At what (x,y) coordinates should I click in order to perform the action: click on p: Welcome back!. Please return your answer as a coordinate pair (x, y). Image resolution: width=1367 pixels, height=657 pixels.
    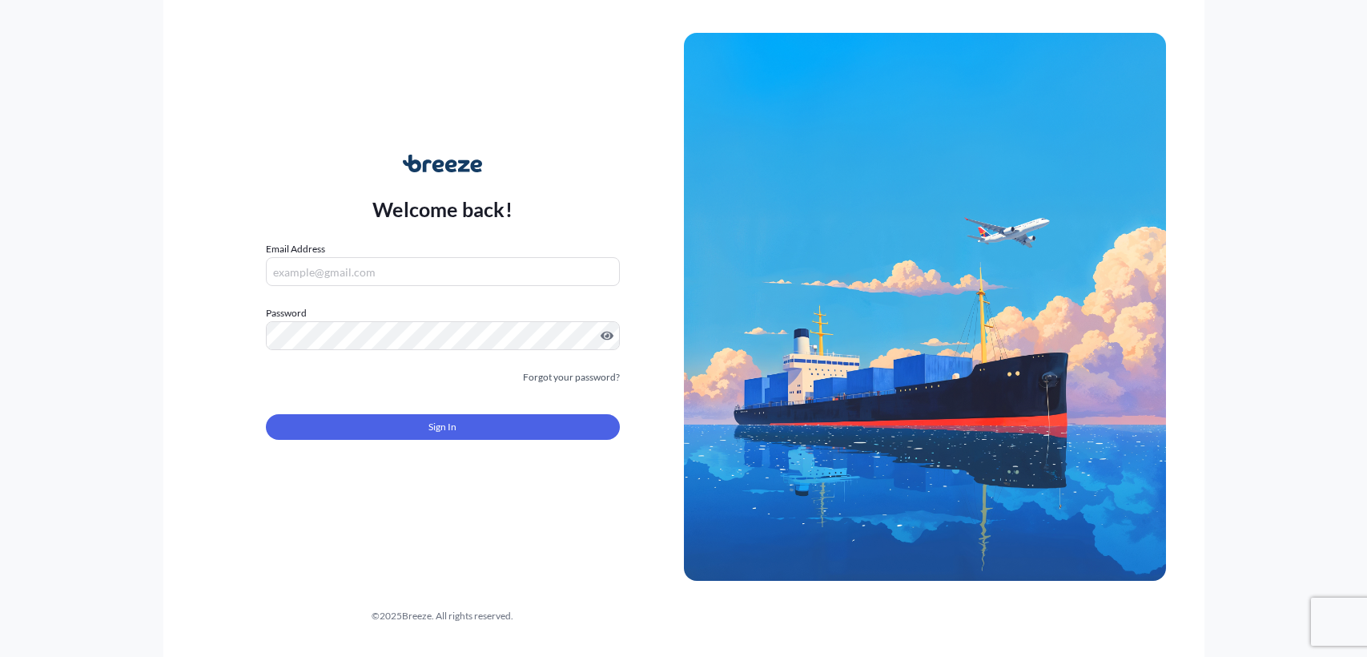
    Looking at the image, I should click on (442, 209).